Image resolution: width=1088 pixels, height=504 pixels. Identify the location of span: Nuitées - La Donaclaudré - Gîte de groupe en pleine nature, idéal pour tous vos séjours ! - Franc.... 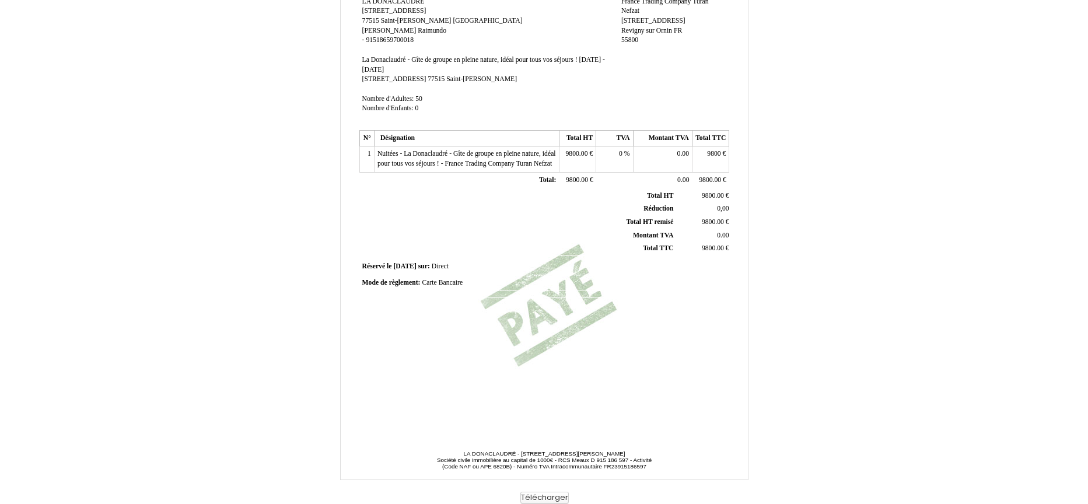
(467, 159).